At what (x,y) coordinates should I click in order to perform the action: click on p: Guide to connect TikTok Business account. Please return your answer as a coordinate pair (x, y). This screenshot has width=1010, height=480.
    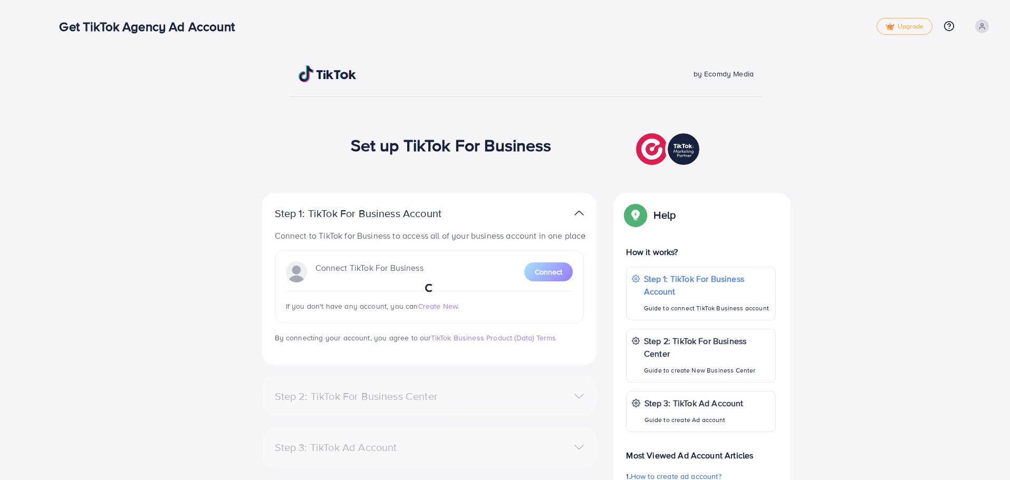
    Looking at the image, I should click on (707, 308).